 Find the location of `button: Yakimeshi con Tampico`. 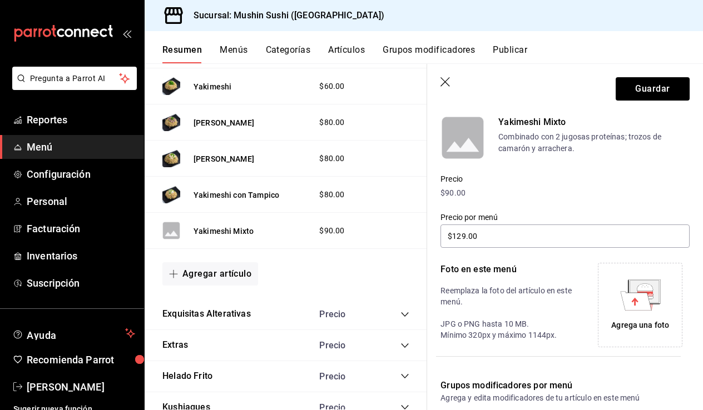

button: Yakimeshi con Tampico is located at coordinates (236, 195).